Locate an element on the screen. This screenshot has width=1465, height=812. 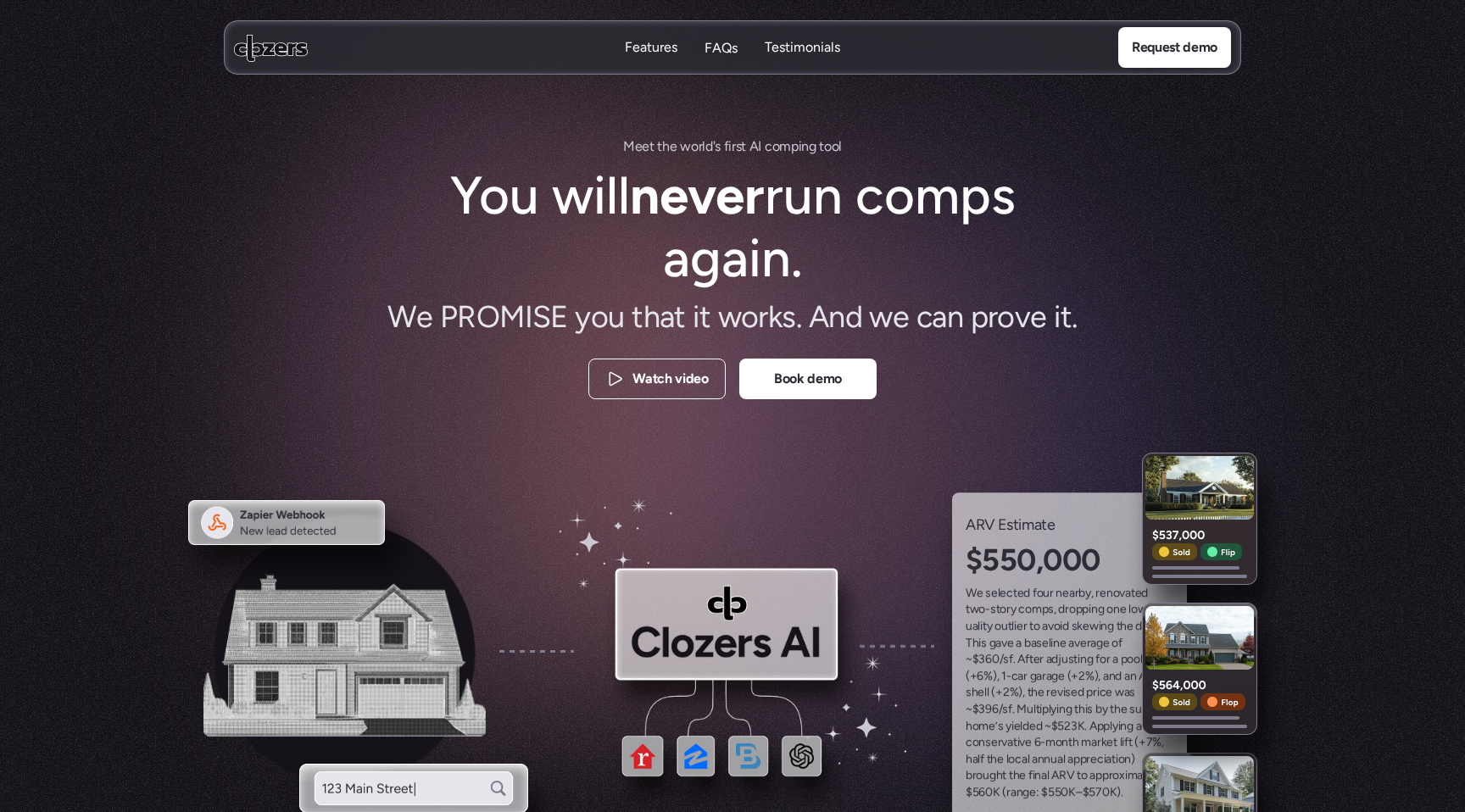
h2: We PROMISE you that it works. And we can prove it. is located at coordinates (732, 317).